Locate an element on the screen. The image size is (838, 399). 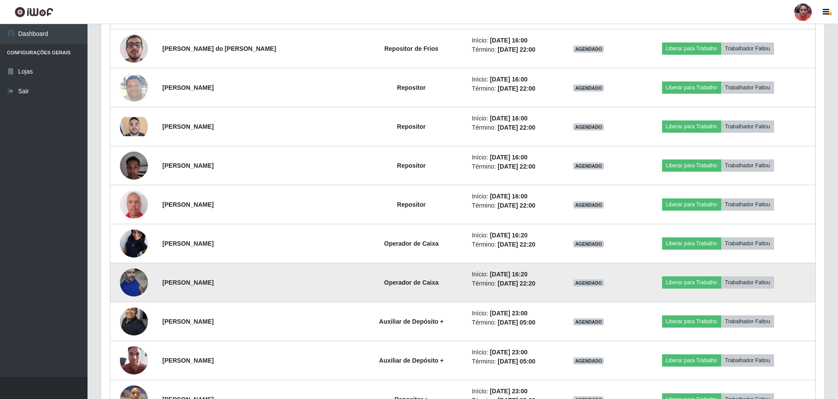
img: 1739977282987.jpeg is located at coordinates (134, 165).